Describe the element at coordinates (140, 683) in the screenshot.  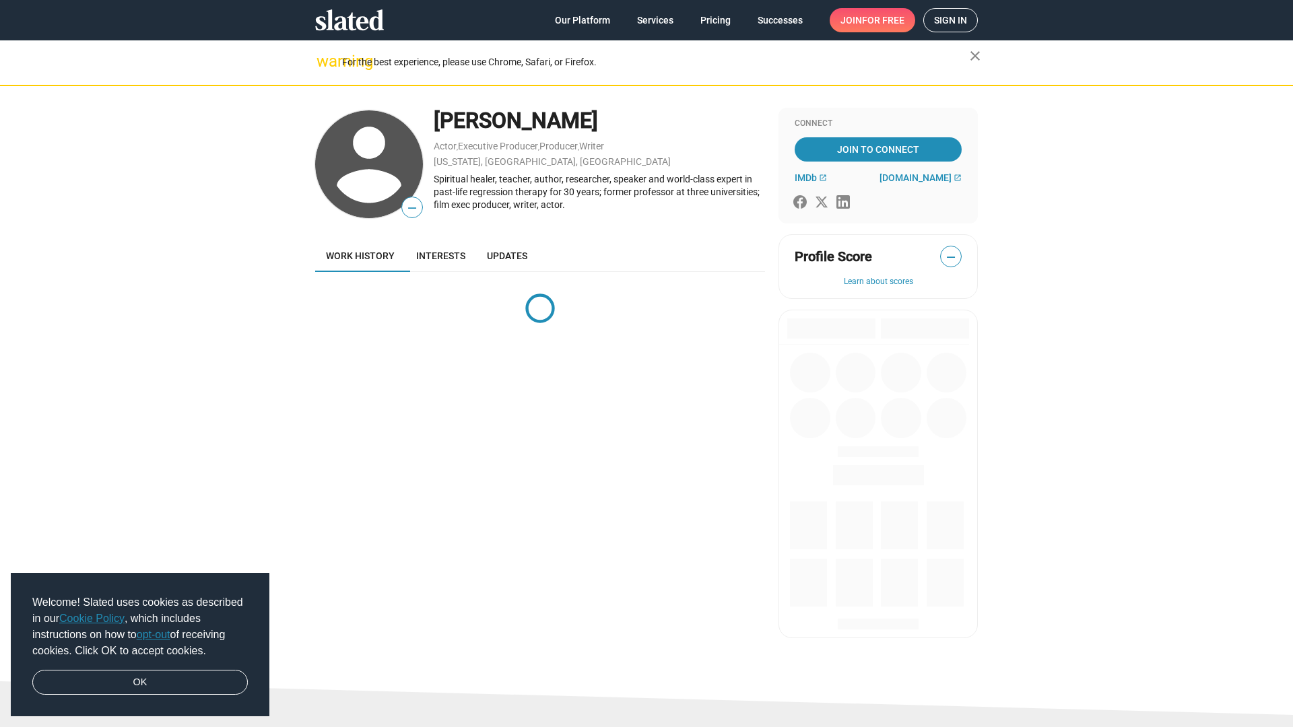
I see `a: dismiss cookie message` at that location.